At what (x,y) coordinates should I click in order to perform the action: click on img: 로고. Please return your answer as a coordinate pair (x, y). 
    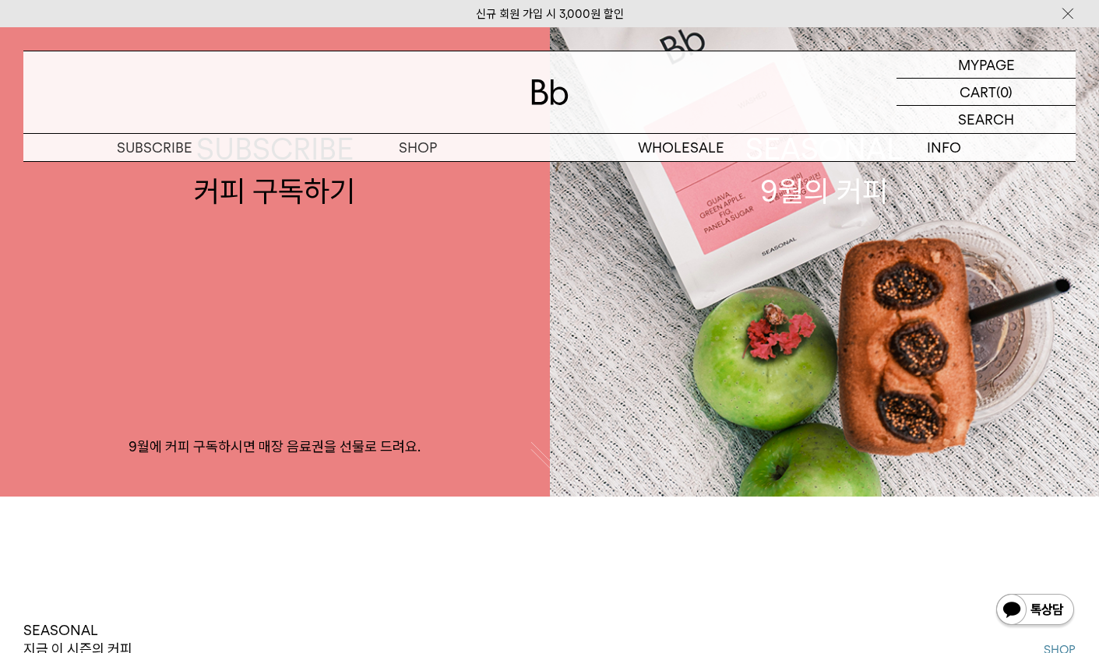
    Looking at the image, I should click on (550, 92).